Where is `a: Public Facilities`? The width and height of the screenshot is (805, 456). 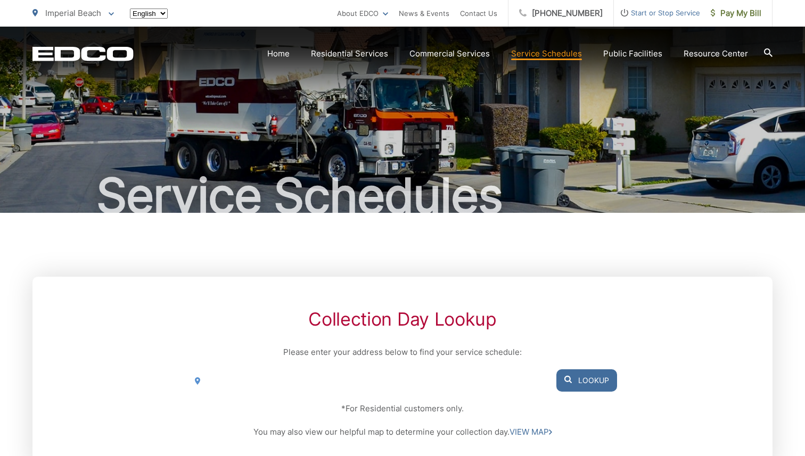
a: Public Facilities is located at coordinates (632, 54).